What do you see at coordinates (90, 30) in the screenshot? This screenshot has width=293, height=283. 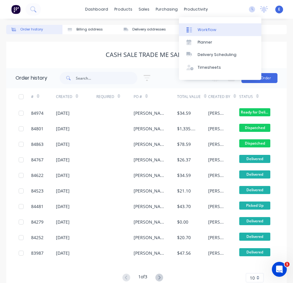 I see `button: Billing address` at bounding box center [90, 30].